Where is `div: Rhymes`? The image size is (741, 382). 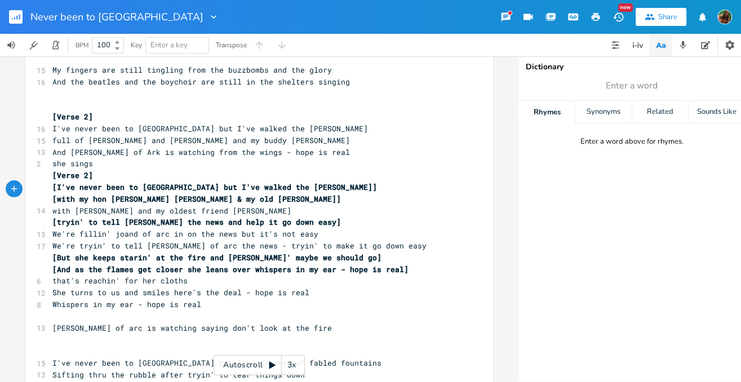 div: Rhymes is located at coordinates (547, 112).